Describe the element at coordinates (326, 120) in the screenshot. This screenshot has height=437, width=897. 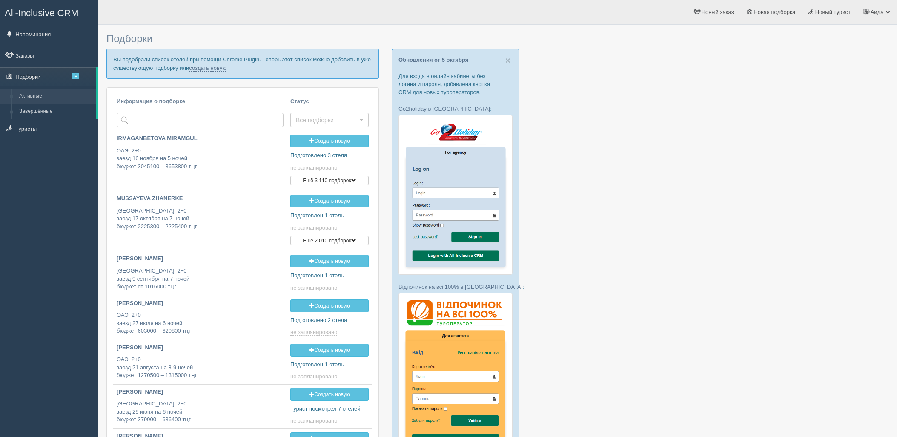
I see `span: Все подборки` at that location.